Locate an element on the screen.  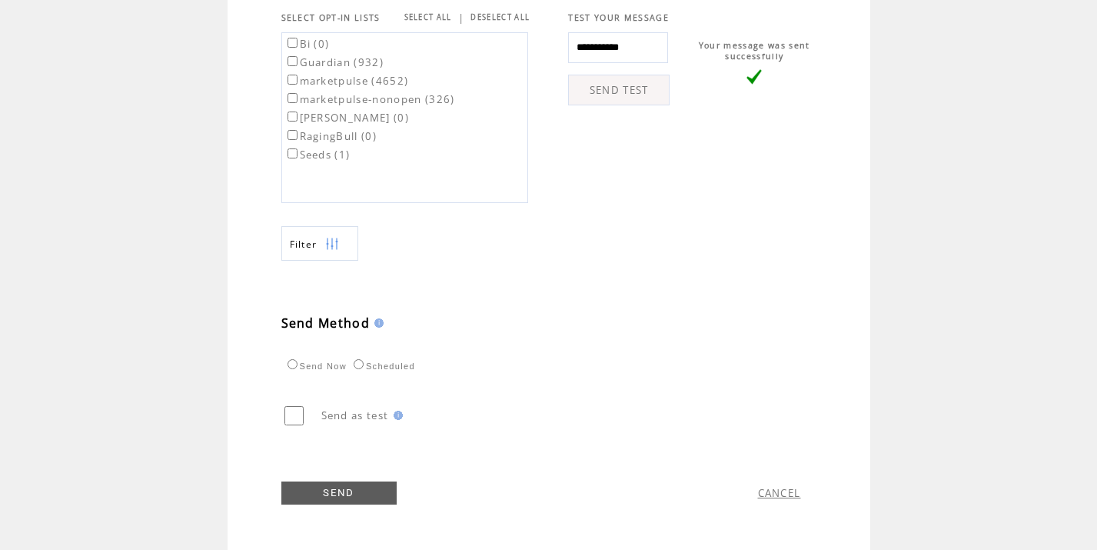
label: Send Now is located at coordinates (315, 366).